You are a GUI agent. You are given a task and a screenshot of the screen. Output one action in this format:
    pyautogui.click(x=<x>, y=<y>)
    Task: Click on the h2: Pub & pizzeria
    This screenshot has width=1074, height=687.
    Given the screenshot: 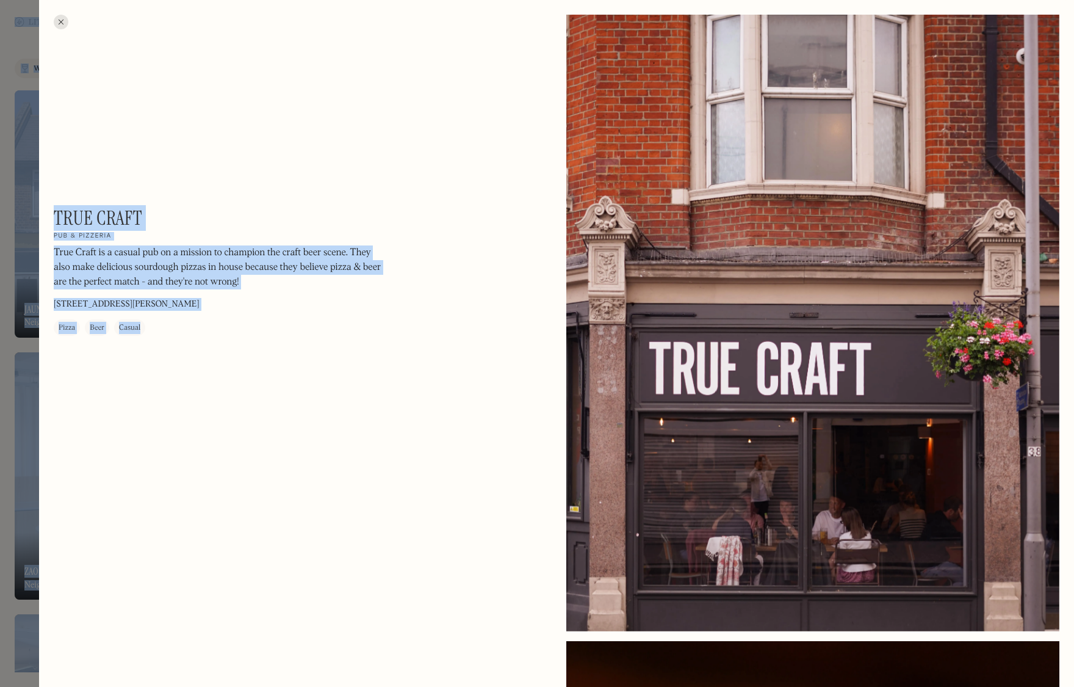 What is the action you would take?
    pyautogui.click(x=82, y=236)
    